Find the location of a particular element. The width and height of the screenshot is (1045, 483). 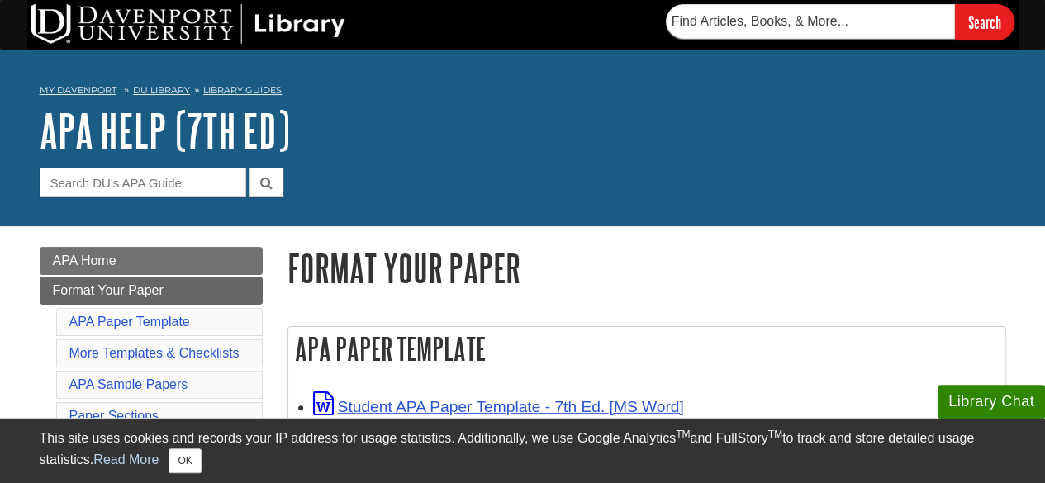

button: Close is located at coordinates (184, 461).